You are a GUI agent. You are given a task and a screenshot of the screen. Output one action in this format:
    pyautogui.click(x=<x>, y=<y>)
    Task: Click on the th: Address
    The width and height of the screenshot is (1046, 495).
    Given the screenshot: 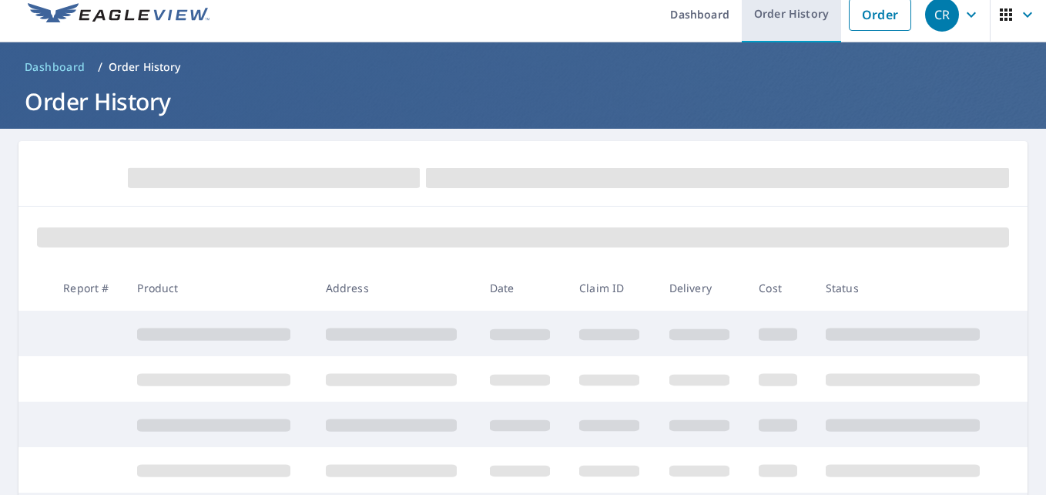 What is the action you would take?
    pyautogui.click(x=395, y=287)
    